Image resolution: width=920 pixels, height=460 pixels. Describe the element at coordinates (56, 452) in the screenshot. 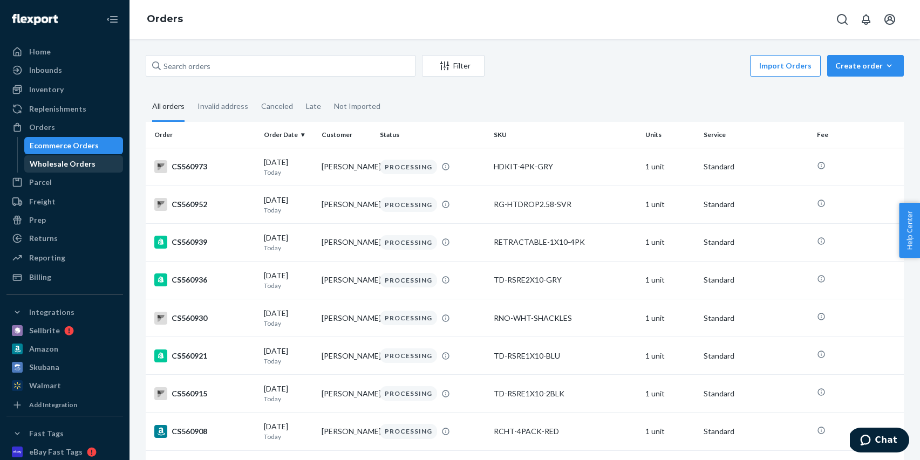

I see `div: eBay Fast Tags` at that location.